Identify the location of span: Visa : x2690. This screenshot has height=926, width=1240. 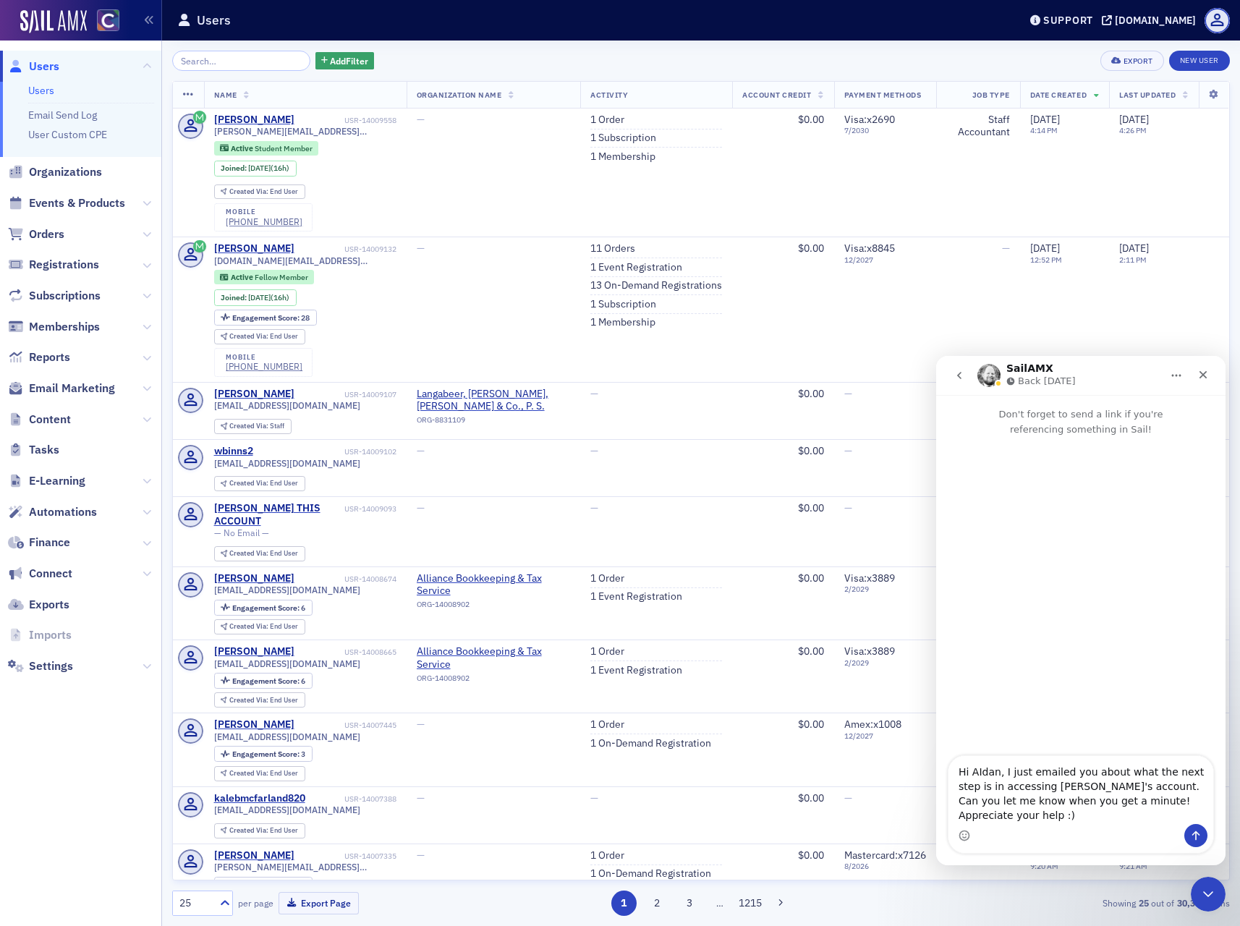
(870, 119).